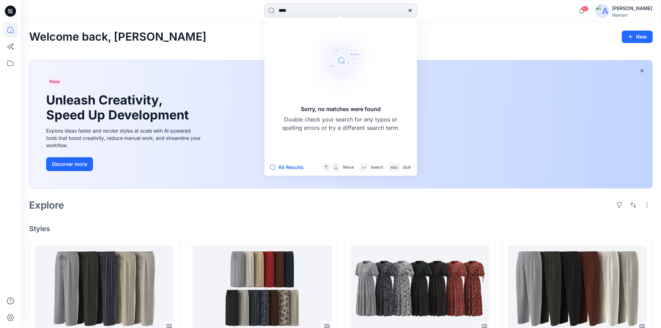  Describe the element at coordinates (407, 167) in the screenshot. I see `p: Quit` at that location.